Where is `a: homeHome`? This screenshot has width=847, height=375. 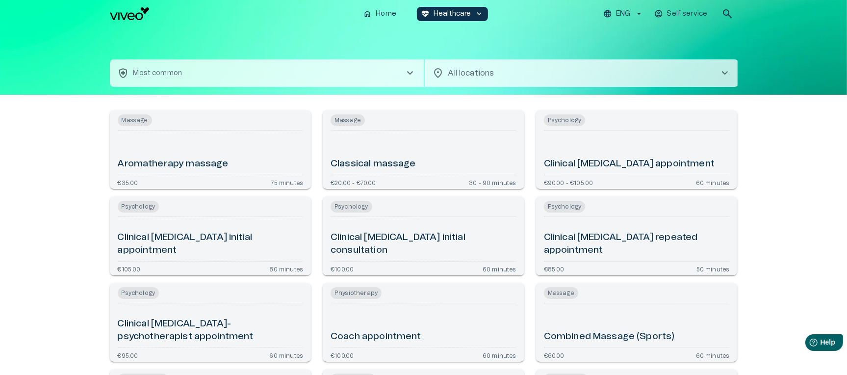 a: homeHome is located at coordinates (380, 14).